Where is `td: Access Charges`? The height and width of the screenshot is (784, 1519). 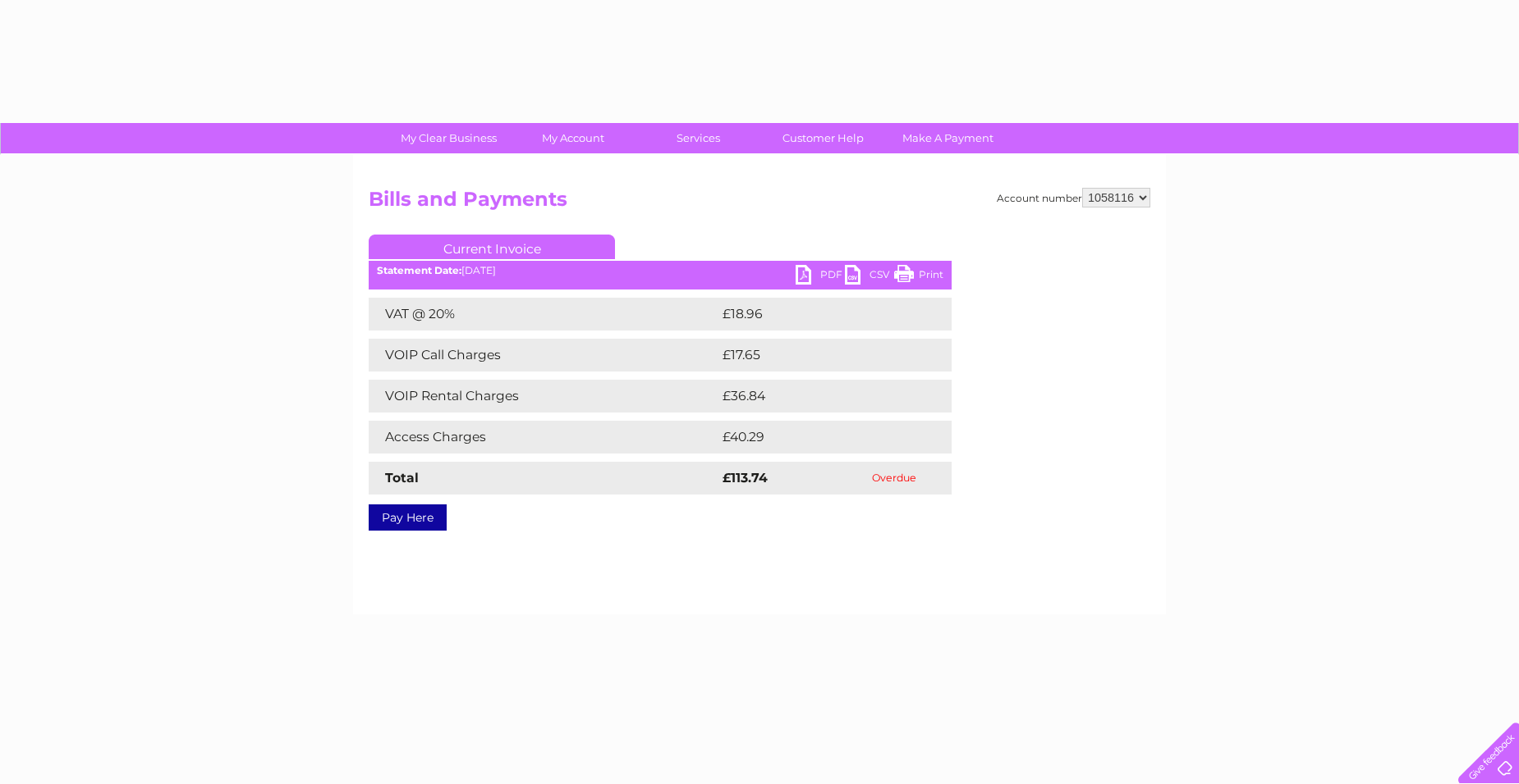 td: Access Charges is located at coordinates (543, 438).